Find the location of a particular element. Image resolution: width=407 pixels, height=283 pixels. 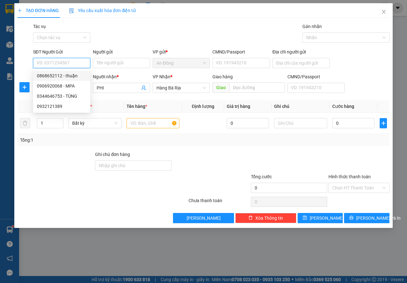

span: printer is located at coordinates (352, 218).